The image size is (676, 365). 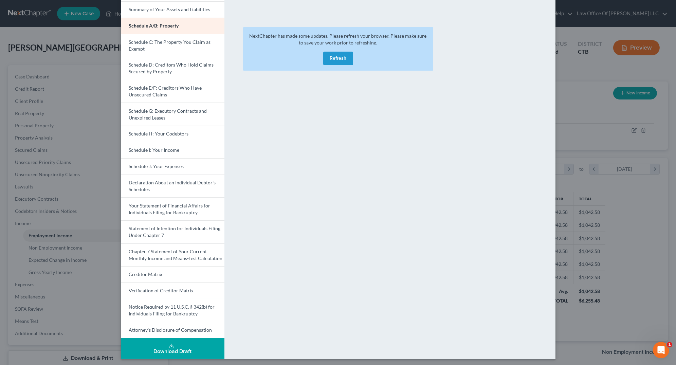 I want to click on span: Your Statement of Financial Affairs for Individuals Filing for Bankruptcy, so click(x=170, y=209).